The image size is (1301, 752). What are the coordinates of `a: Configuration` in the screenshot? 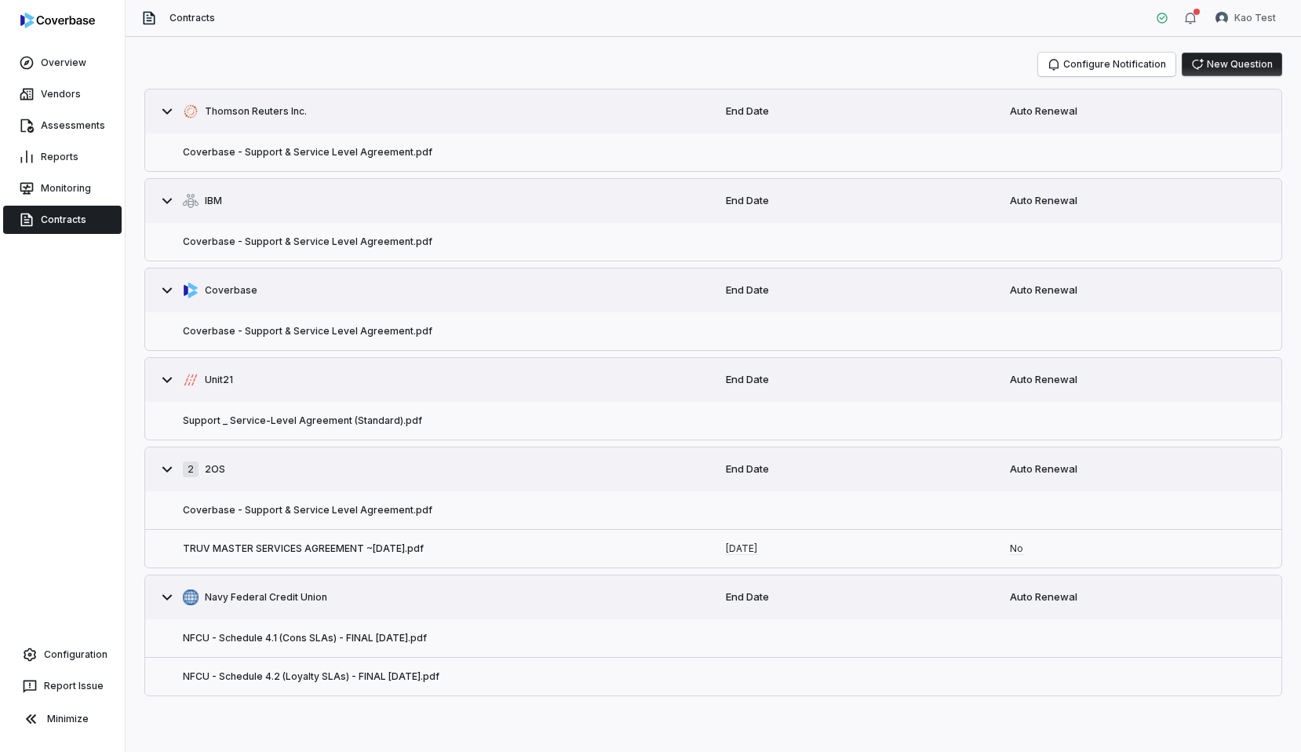 It's located at (62, 654).